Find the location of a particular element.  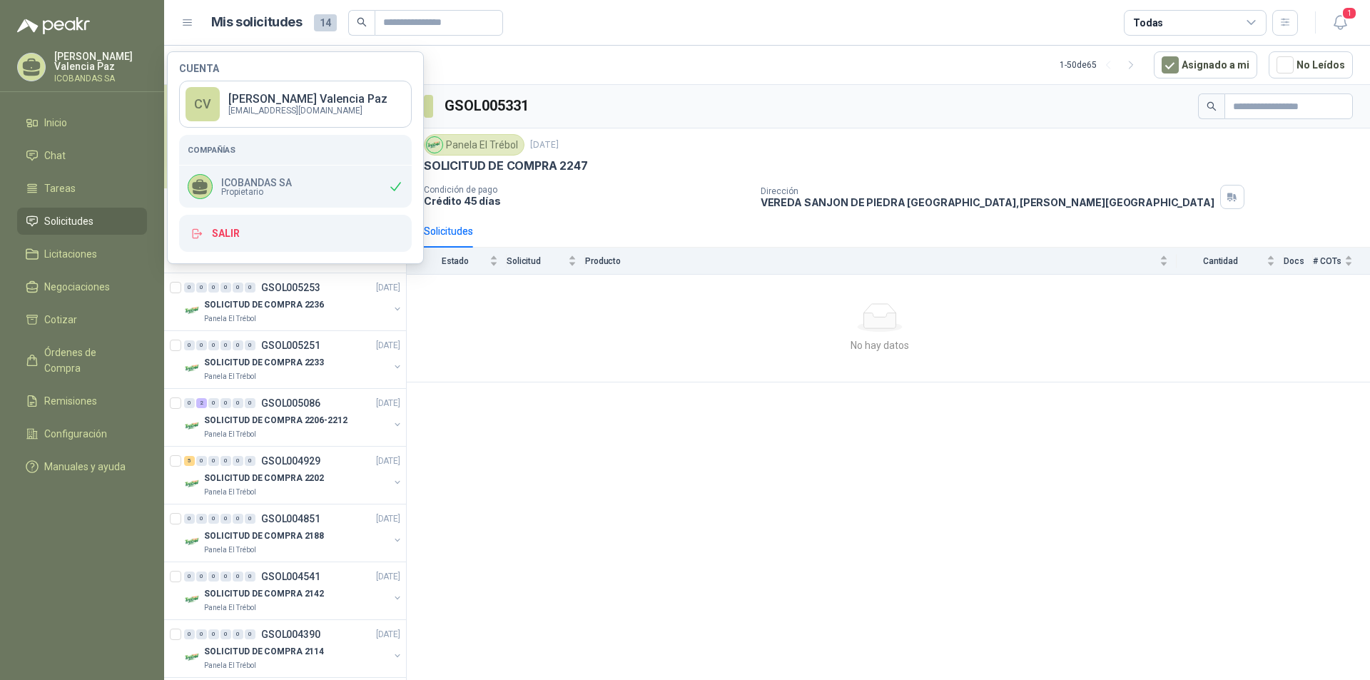

p: SOLICITUD DE COMPRA 2142 is located at coordinates (264, 594).